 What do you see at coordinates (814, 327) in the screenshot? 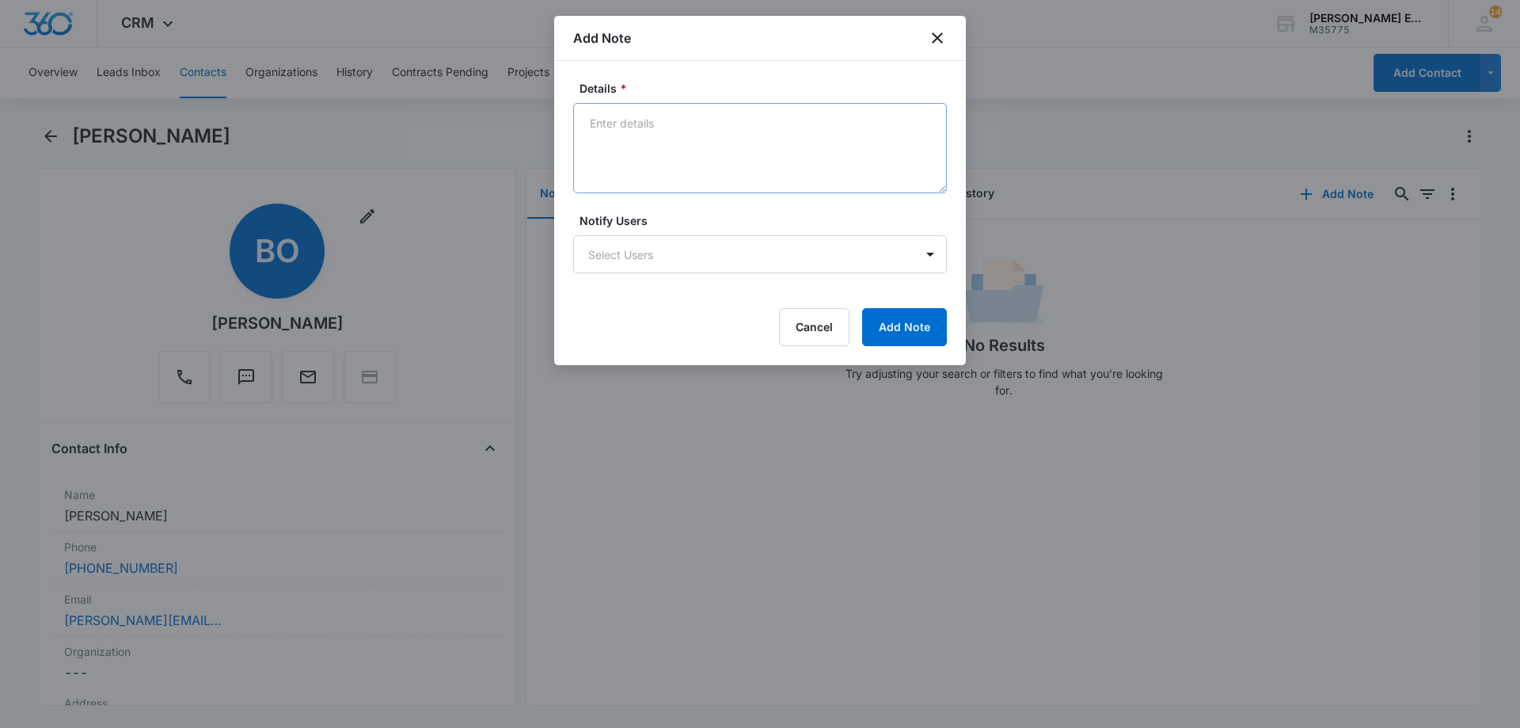
I see `button: Cancel` at bounding box center [814, 327].